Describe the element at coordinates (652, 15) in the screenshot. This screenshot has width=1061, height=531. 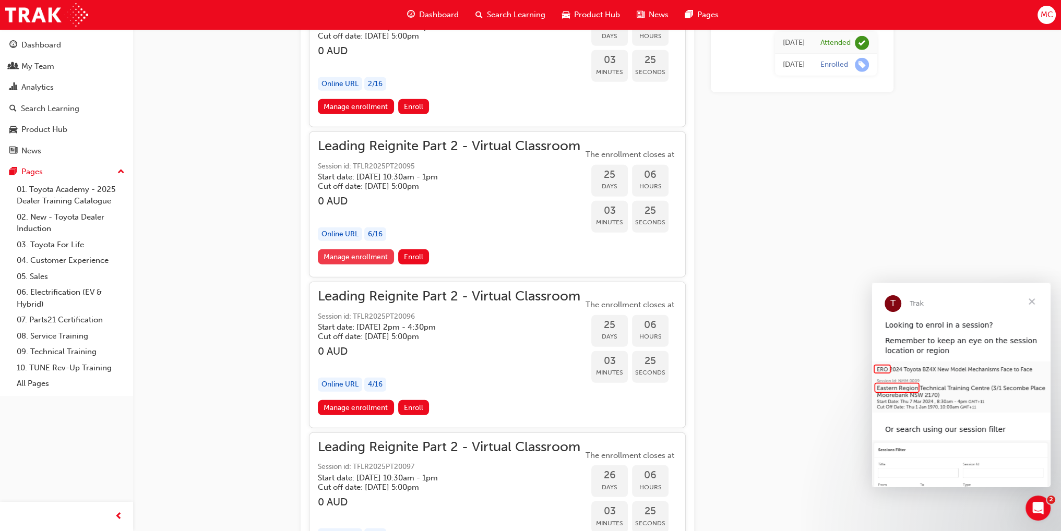
I see `a: news-iconNews` at that location.